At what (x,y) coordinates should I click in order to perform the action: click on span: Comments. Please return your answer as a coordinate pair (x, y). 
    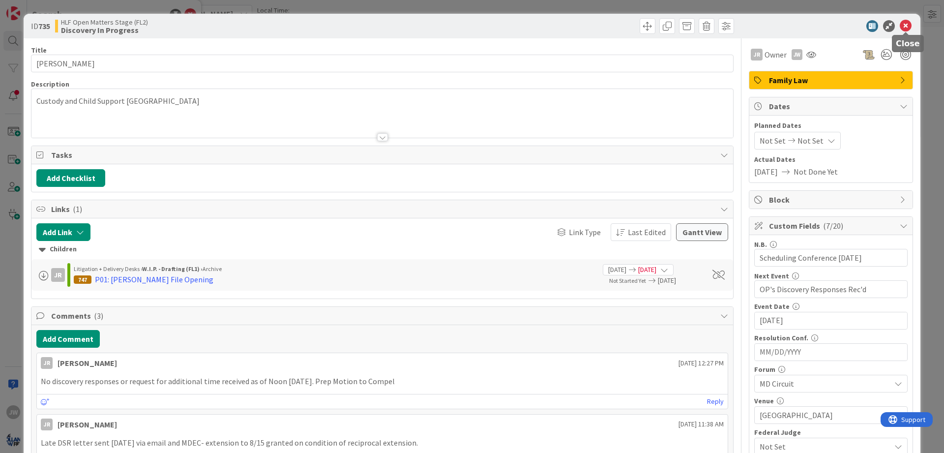
    Looking at the image, I should click on (383, 316).